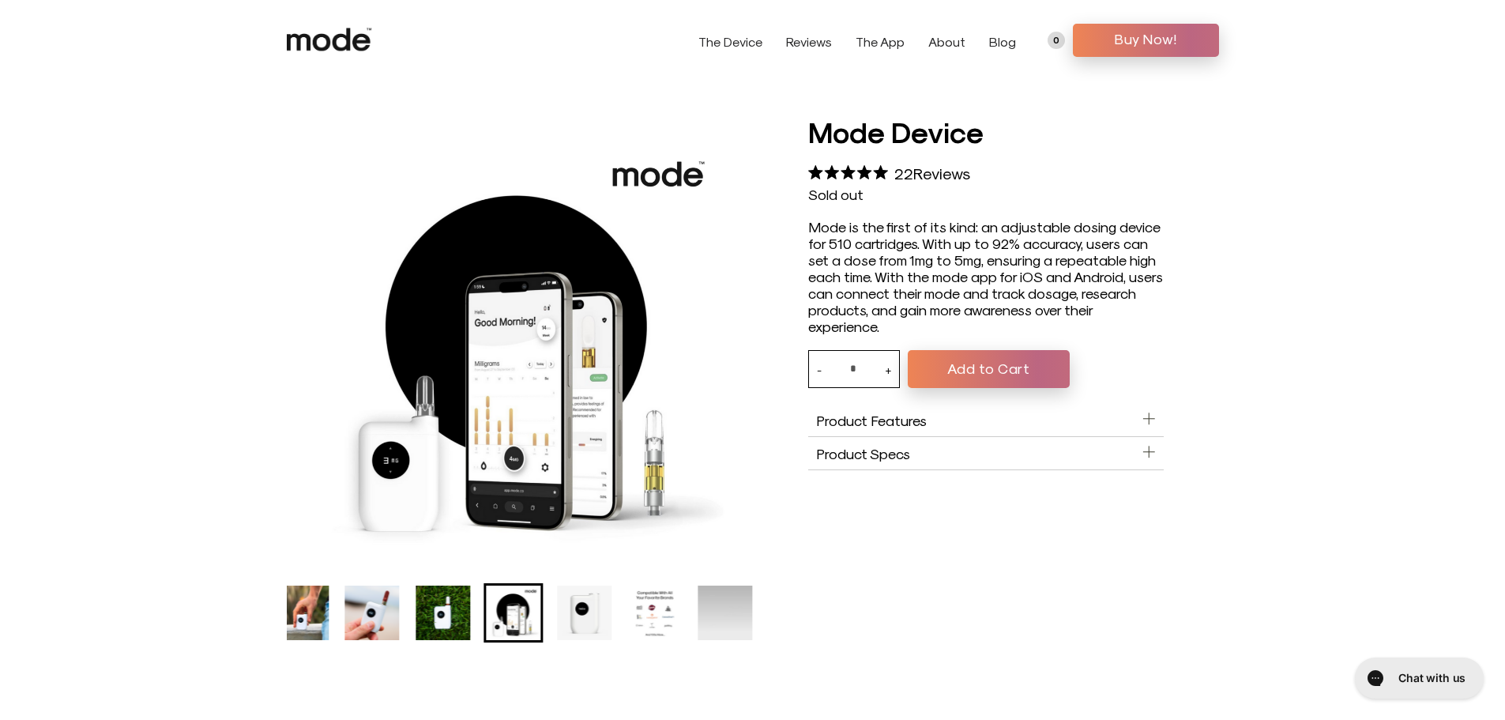 The height and width of the screenshot is (720, 1505). Describe the element at coordinates (890, 171) in the screenshot. I see `div: 22Reviews` at that location.